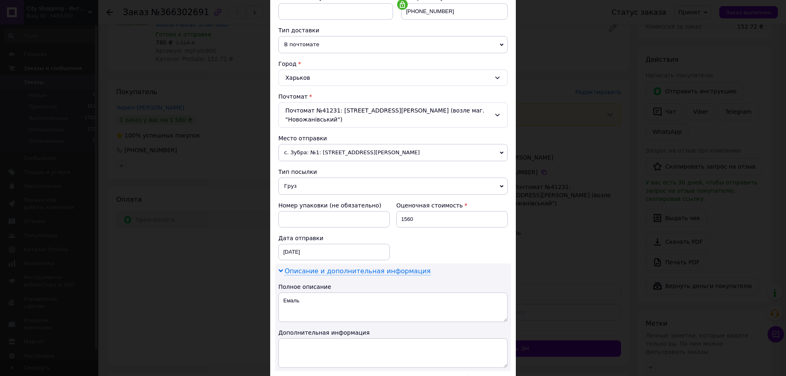 The width and height of the screenshot is (786, 376). Describe the element at coordinates (393, 45) in the screenshot. I see `span: В почтомате` at that location.